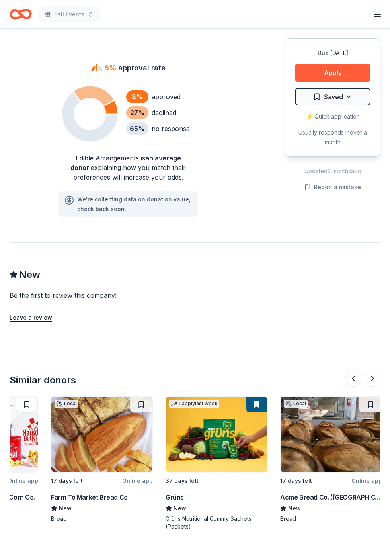 This screenshot has height=543, width=390. What do you see at coordinates (137, 113) in the screenshot?
I see `div: 27 %` at bounding box center [137, 113].